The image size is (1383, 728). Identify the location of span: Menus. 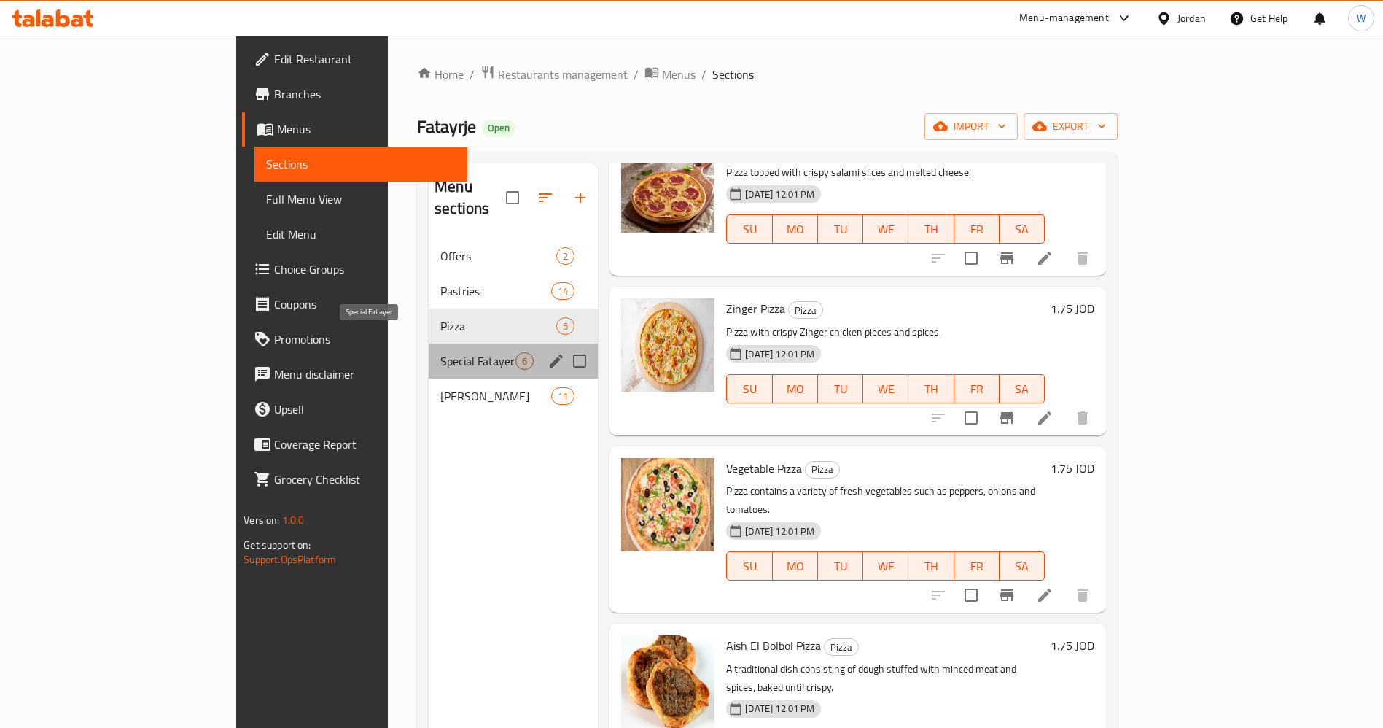
(679, 74).